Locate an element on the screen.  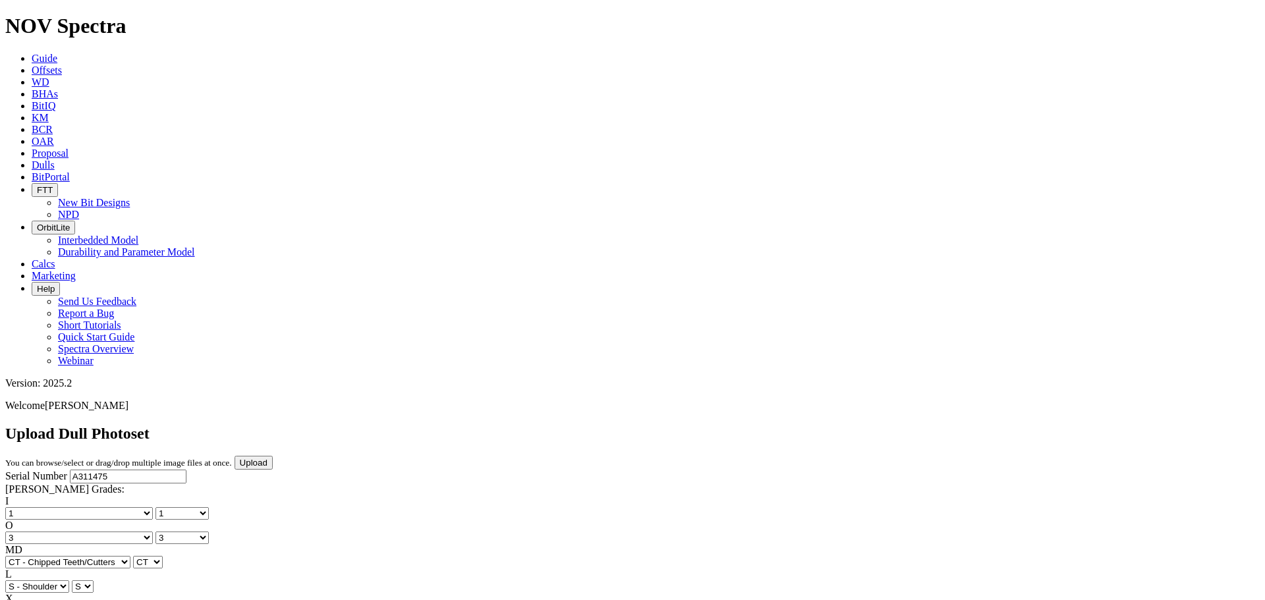
label: L is located at coordinates (9, 574).